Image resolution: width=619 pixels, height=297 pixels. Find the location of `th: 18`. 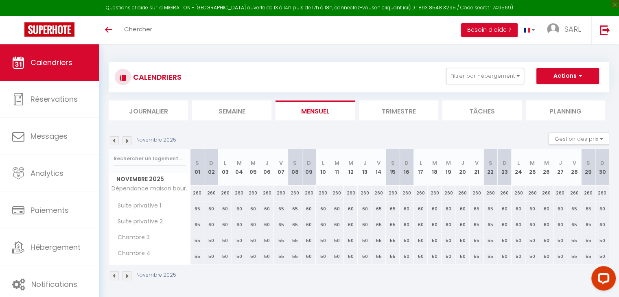

th: 18 is located at coordinates (435, 167).